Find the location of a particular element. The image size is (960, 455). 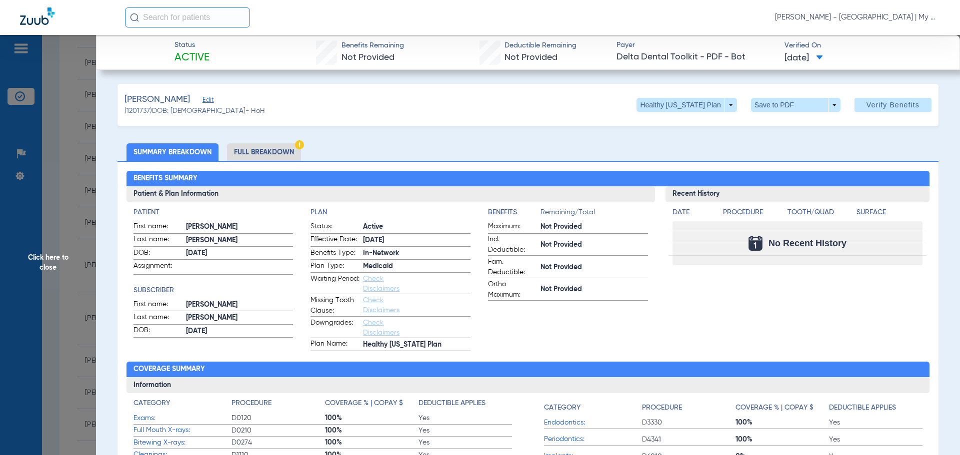

span: Periodontics: is located at coordinates (593, 439).